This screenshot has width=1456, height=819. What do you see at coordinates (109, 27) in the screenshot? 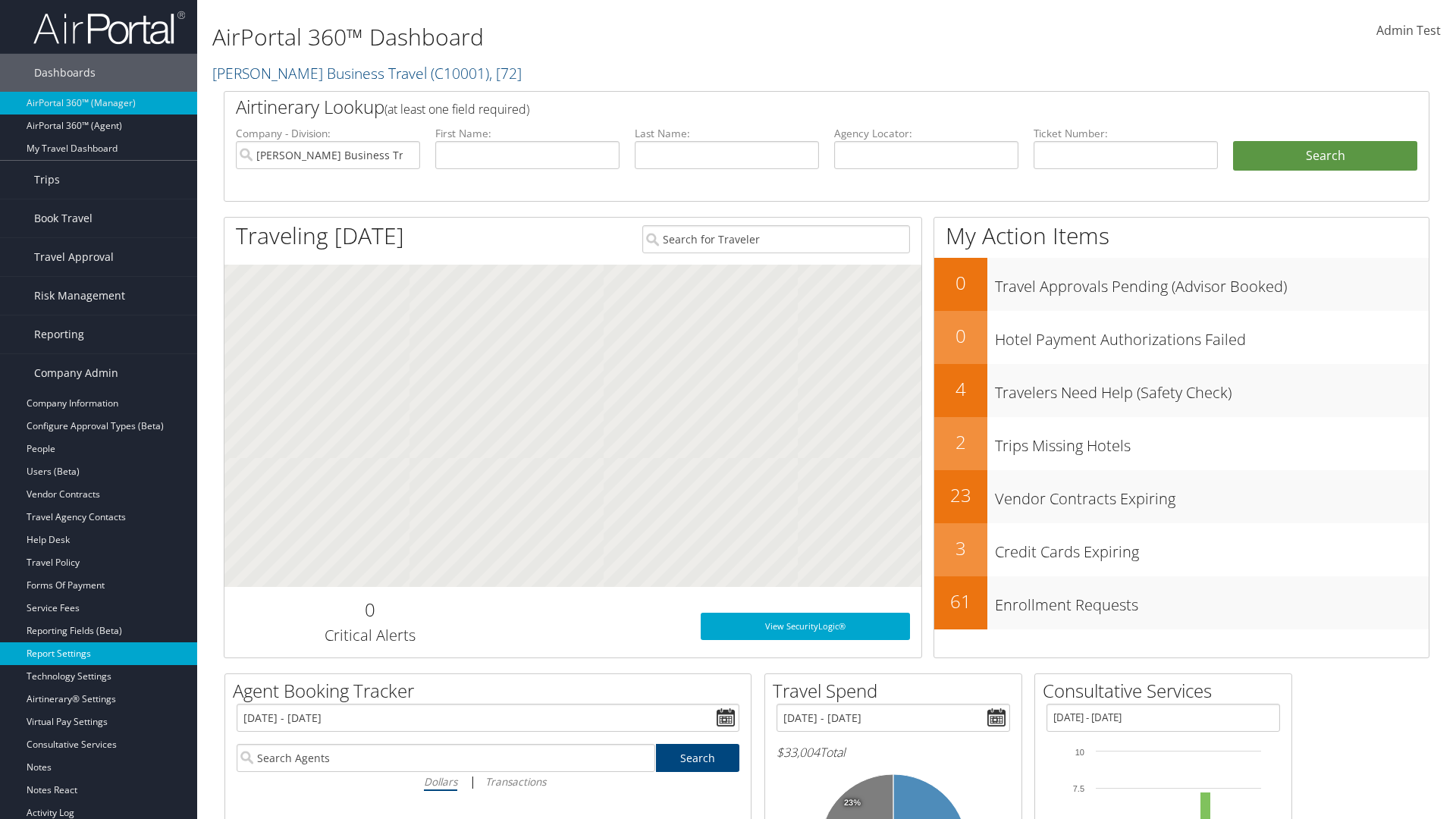
I see `img: airportal-logo.png` at bounding box center [109, 27].